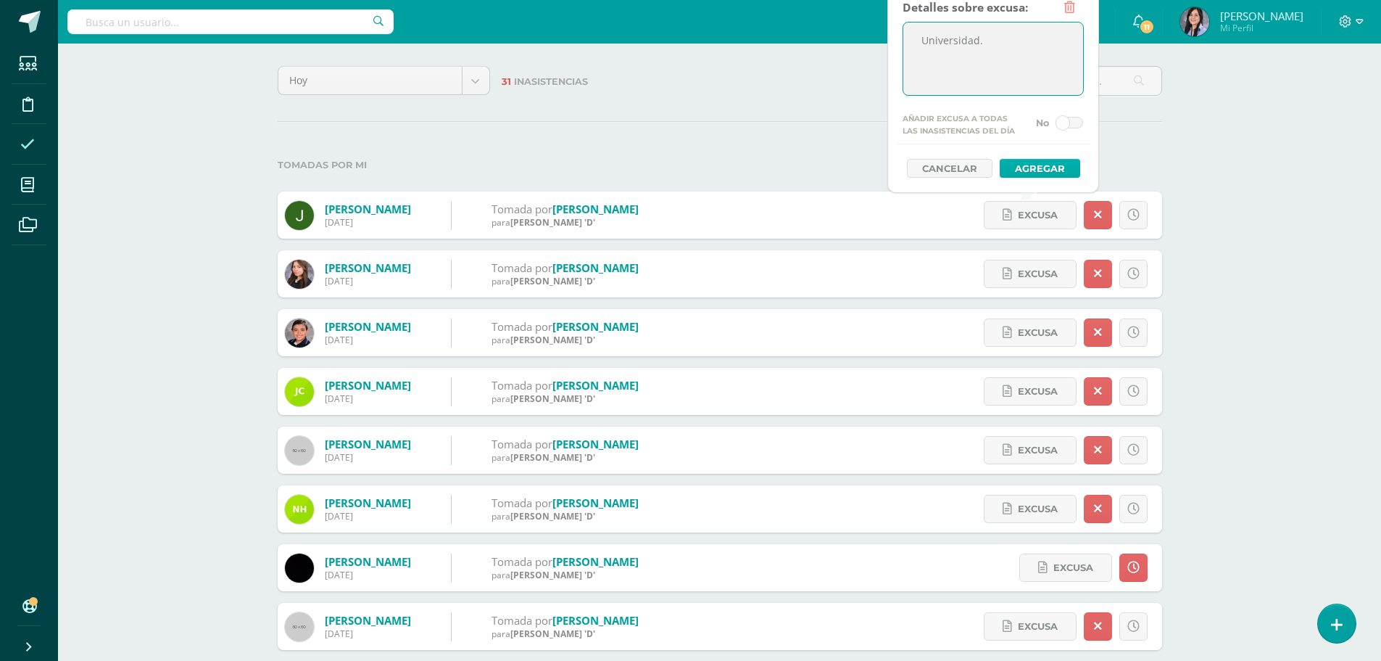 This screenshot has height=661, width=1381. Describe the element at coordinates (950, 168) in the screenshot. I see `a: Cancelar` at that location.